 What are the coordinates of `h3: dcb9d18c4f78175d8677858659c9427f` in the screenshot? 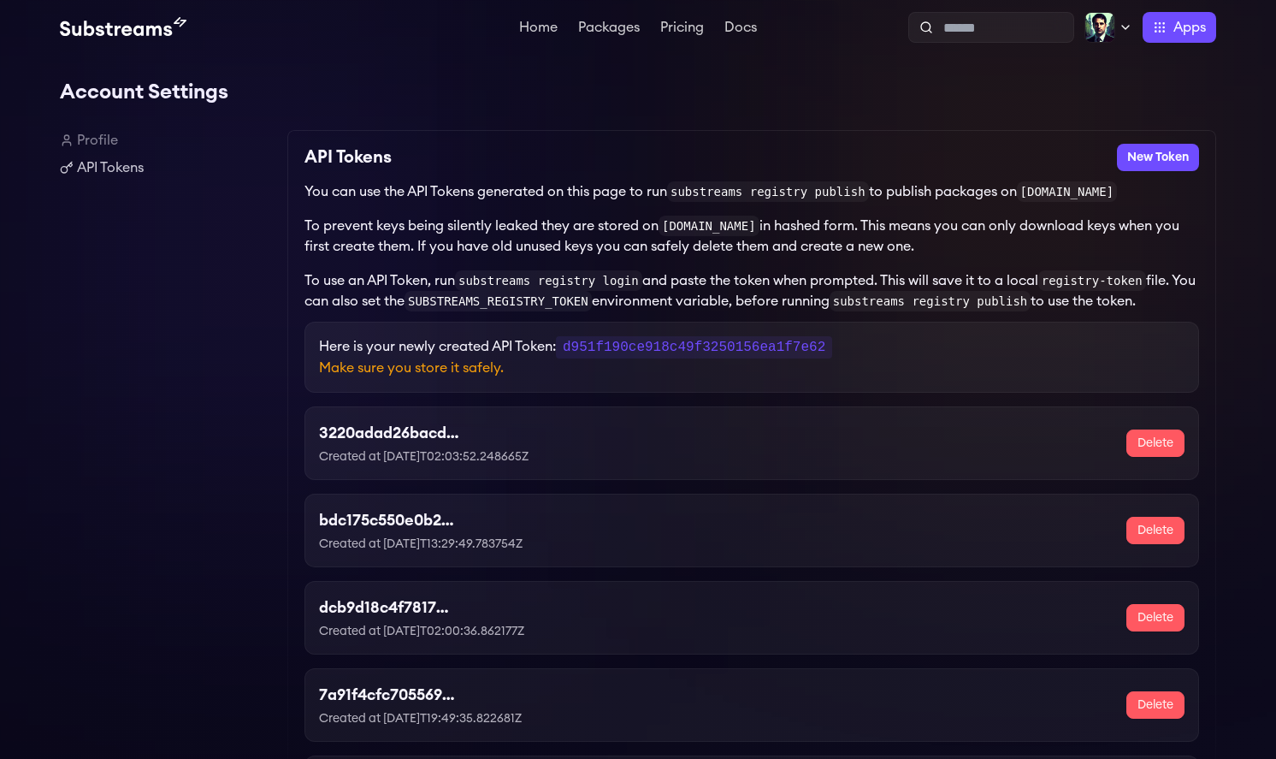 It's located at (387, 607).